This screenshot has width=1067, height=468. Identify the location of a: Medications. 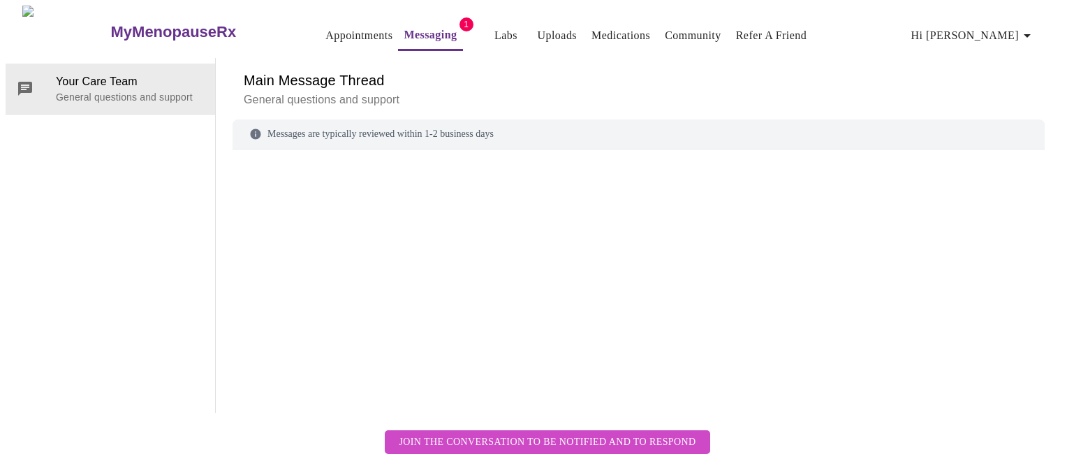
(621, 36).